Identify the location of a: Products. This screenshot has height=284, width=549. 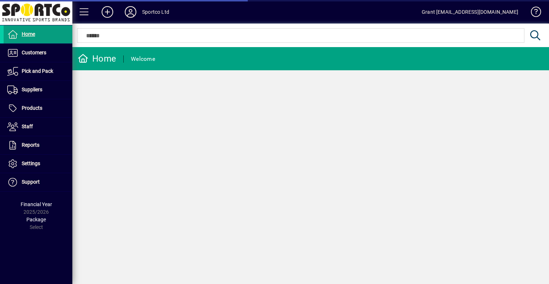
(38, 108).